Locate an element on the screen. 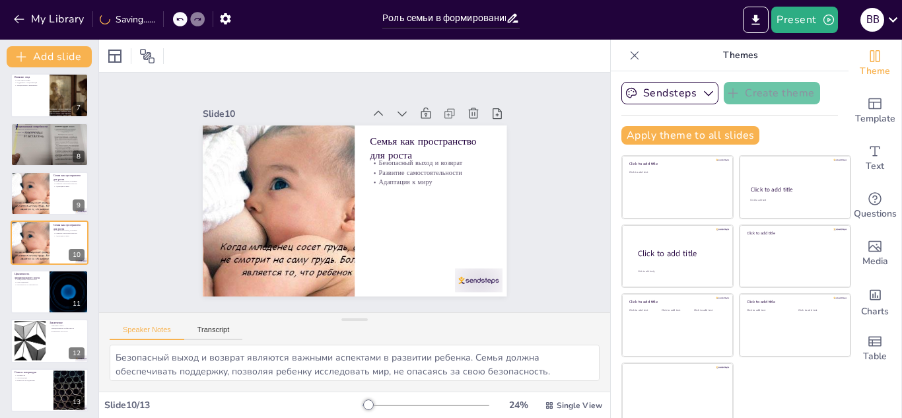 This screenshot has width=902, height=418. button: Present is located at coordinates (804, 20).